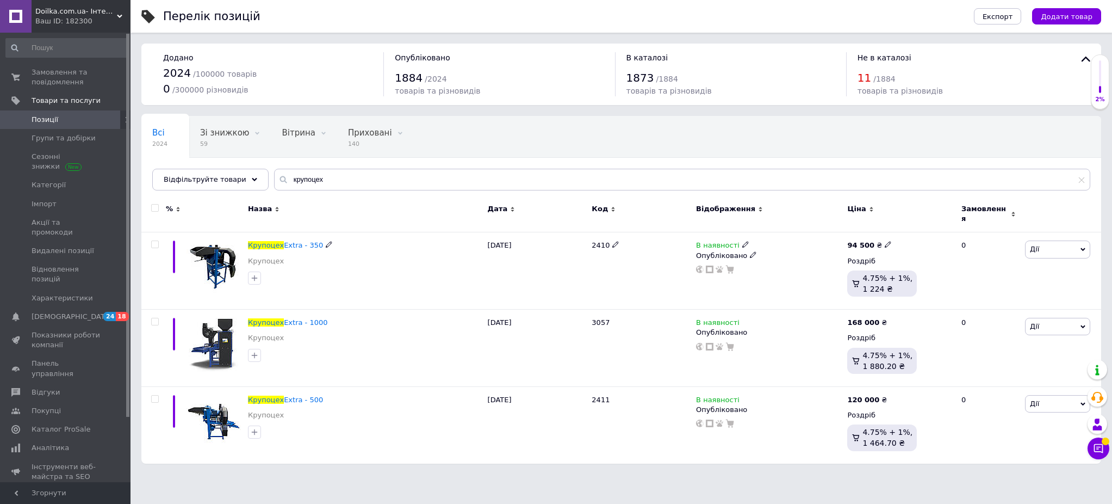 The width and height of the screenshot is (1112, 504). I want to click on span: Відображення, so click(725, 209).